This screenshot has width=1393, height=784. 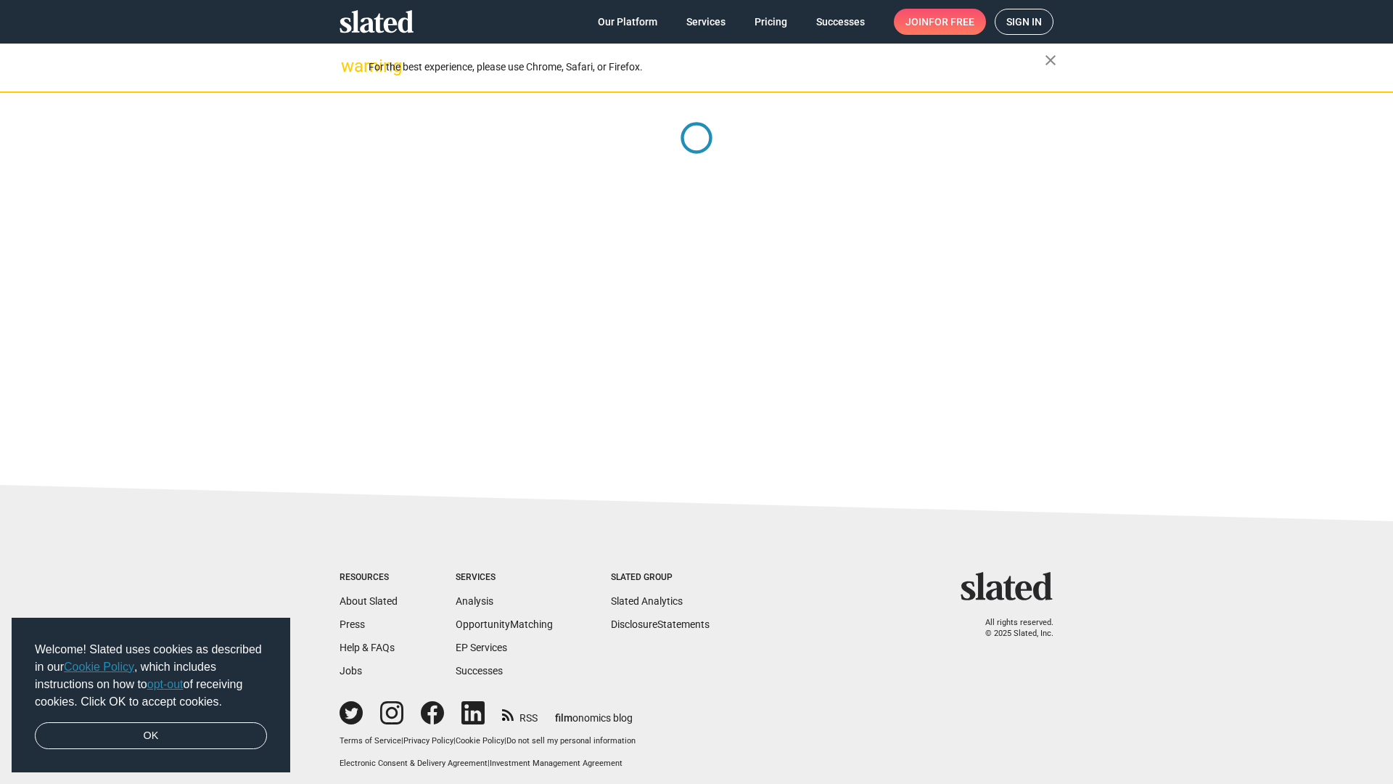 What do you see at coordinates (350, 670) in the screenshot?
I see `a: Jobs` at bounding box center [350, 670].